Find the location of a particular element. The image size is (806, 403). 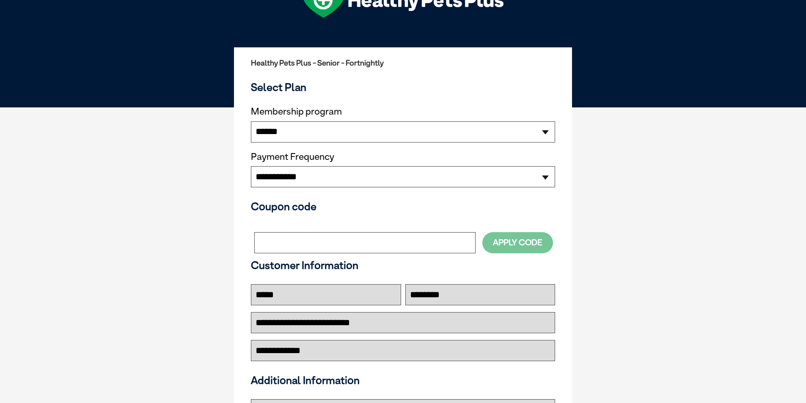

h3: Select Plan is located at coordinates (403, 87).